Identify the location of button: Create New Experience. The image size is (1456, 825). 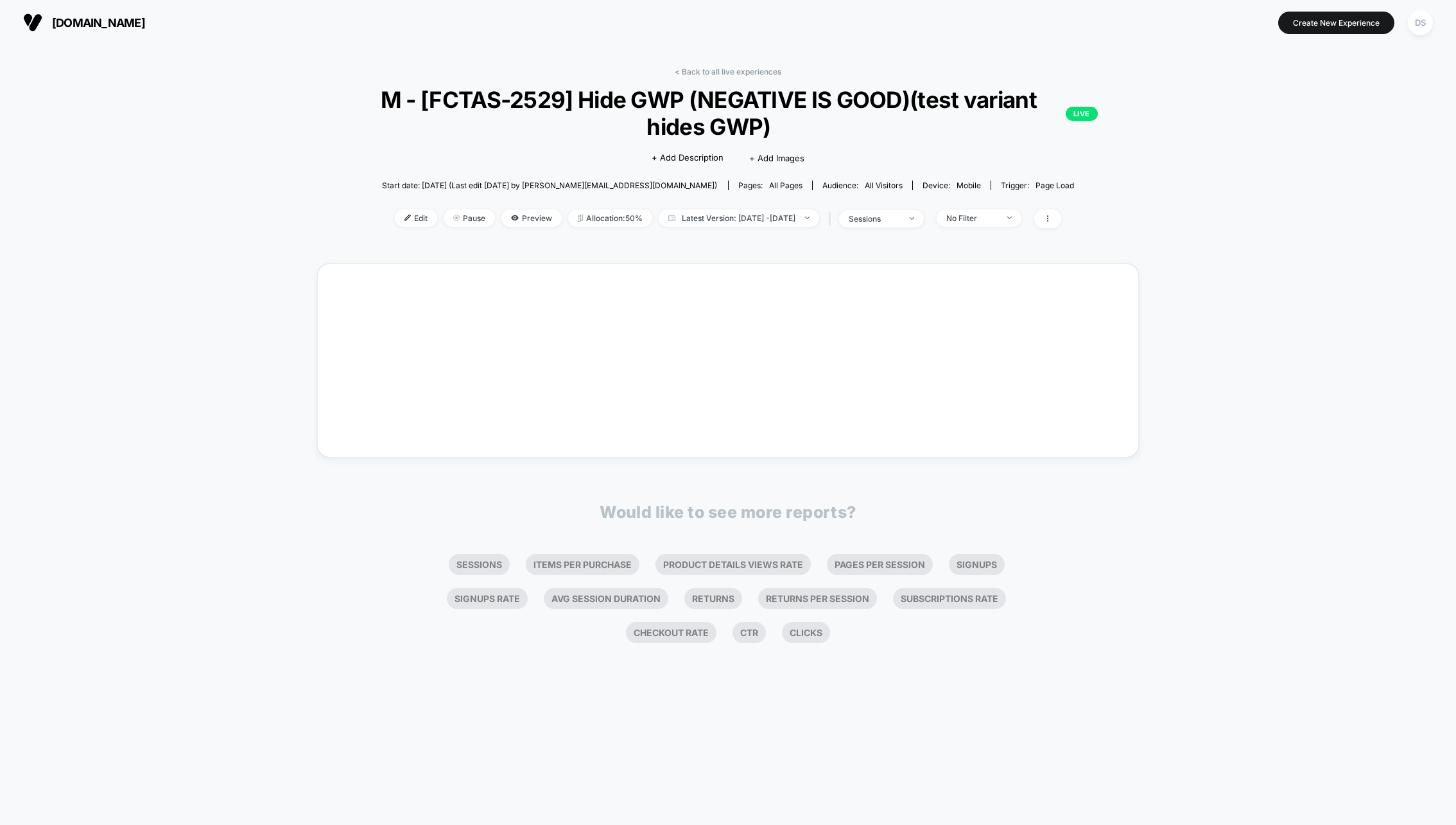
(1336, 23).